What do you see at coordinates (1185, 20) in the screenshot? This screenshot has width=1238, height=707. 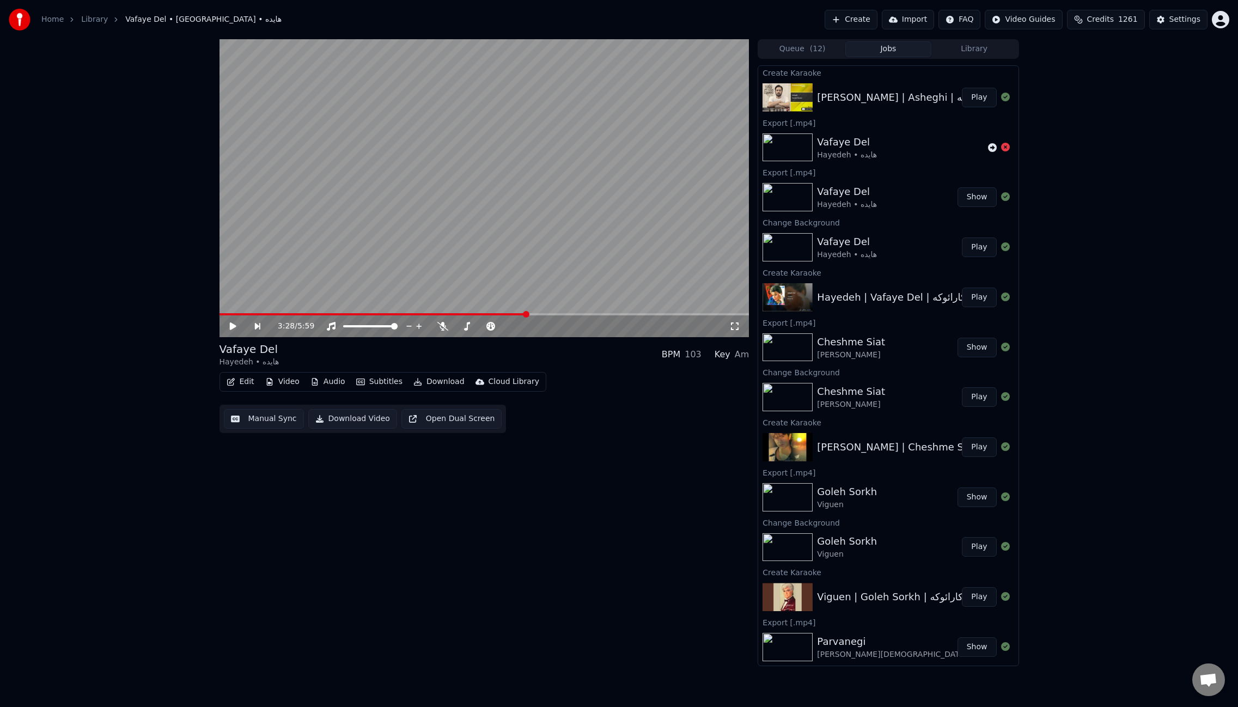 I see `div: Settings` at bounding box center [1185, 20].